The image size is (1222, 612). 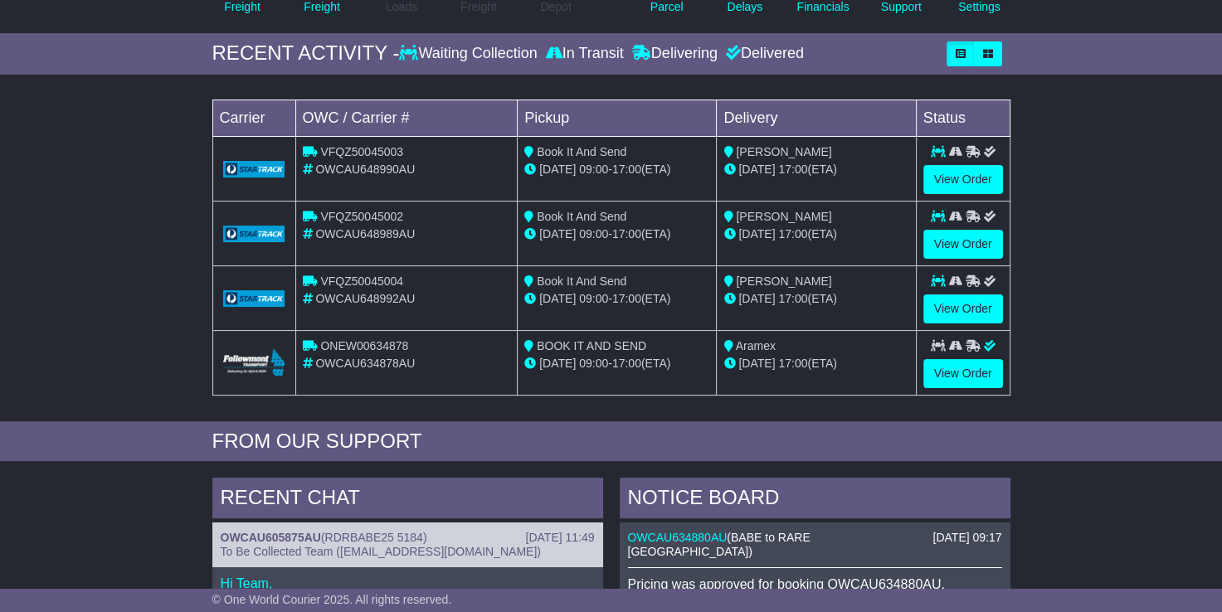 What do you see at coordinates (407, 500) in the screenshot?
I see `div: RECENT CHAT` at bounding box center [407, 500].